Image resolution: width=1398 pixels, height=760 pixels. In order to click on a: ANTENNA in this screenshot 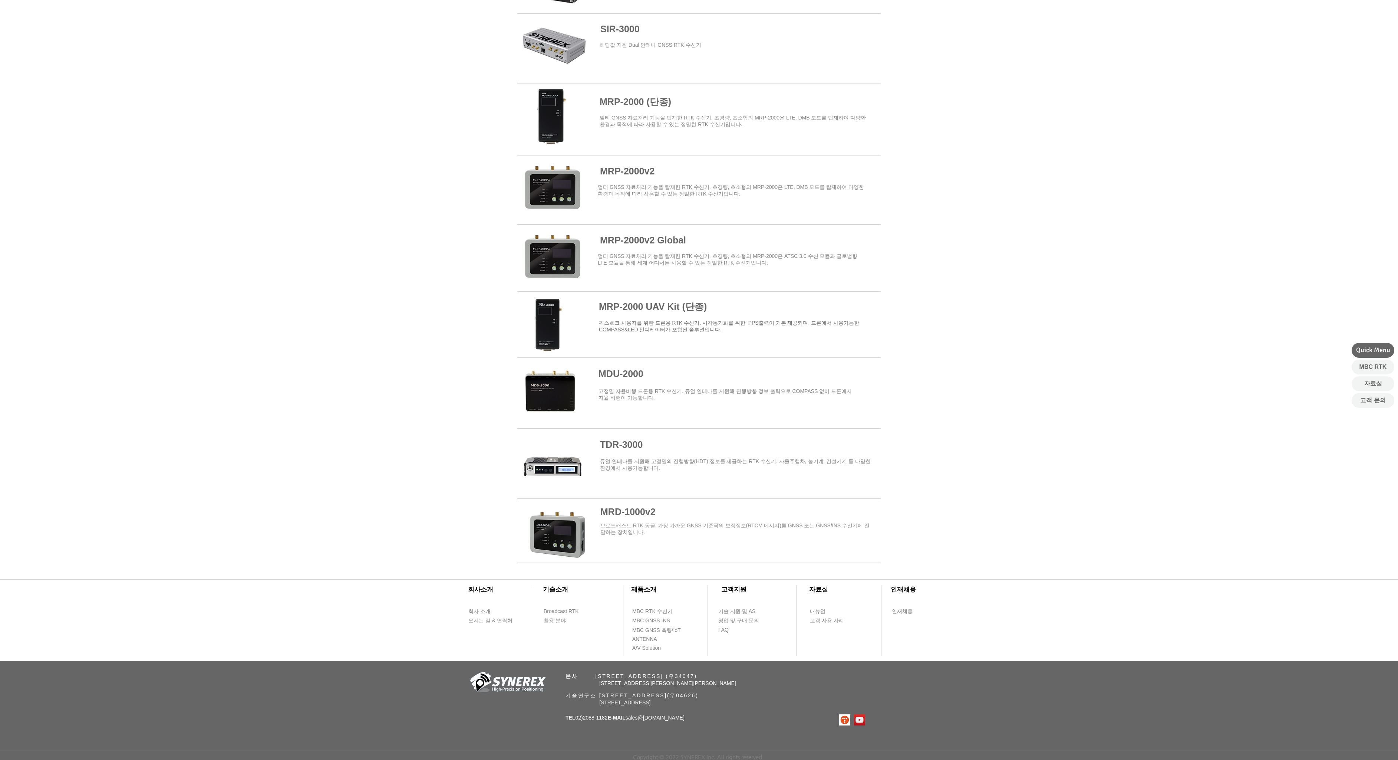, I will do `click(653, 639)`.